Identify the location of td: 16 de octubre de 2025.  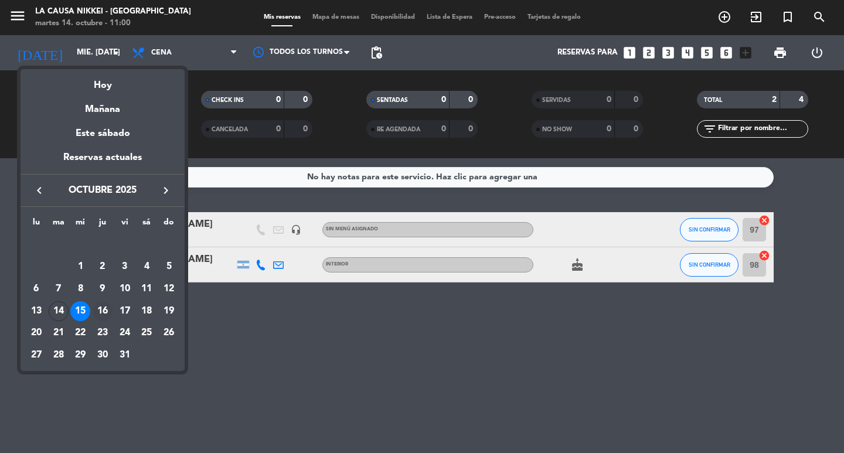
(103, 311).